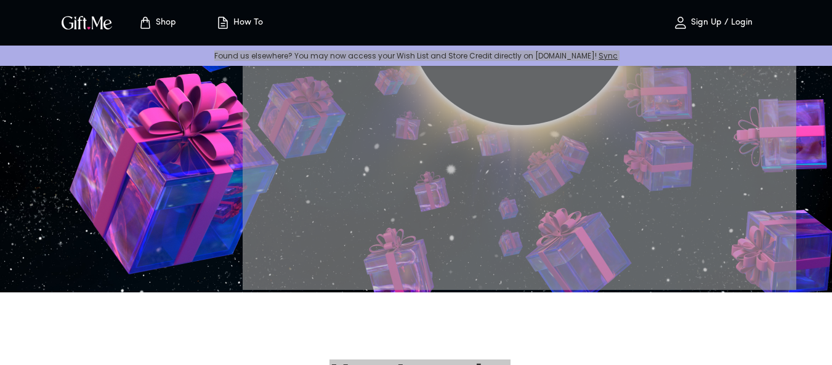  I want to click on img: GiftMe Logo, so click(87, 22).